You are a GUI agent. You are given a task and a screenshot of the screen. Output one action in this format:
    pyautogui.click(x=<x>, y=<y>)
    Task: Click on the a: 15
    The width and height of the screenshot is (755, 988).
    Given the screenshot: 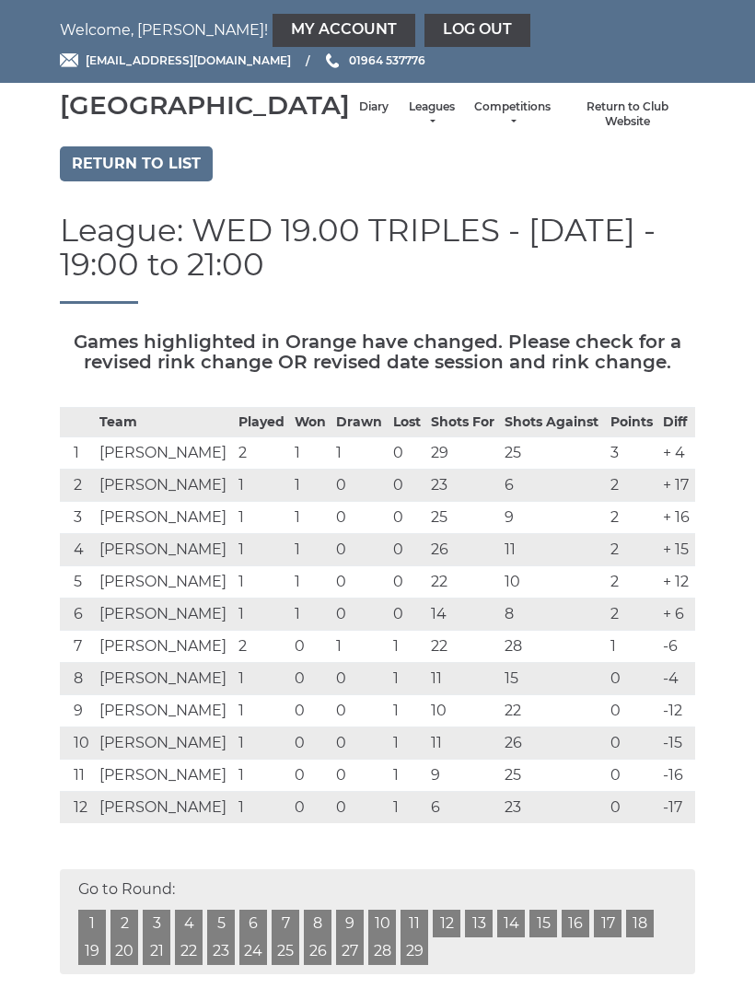 What is the action you would take?
    pyautogui.click(x=543, y=923)
    